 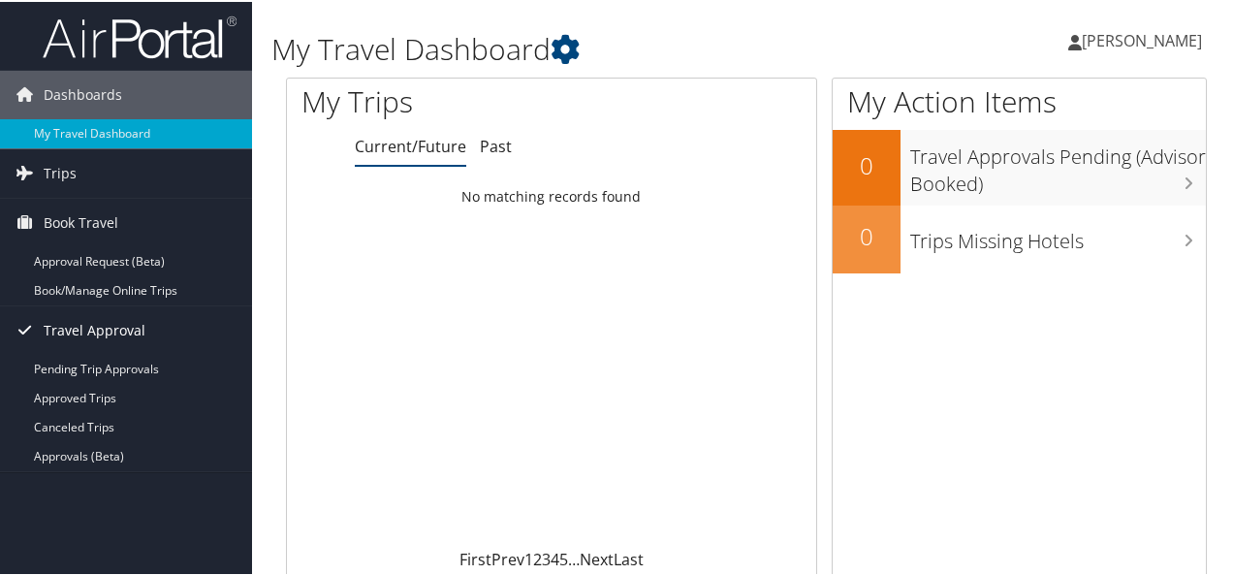 I want to click on img: airportal-logo.png, so click(x=140, y=35).